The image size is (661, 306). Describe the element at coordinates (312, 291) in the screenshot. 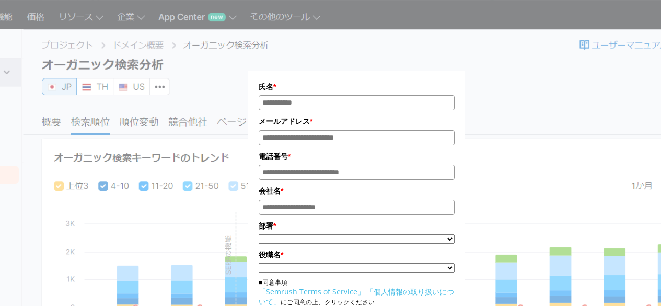

I see `a: 「Semrush Terms of Service」` at that location.